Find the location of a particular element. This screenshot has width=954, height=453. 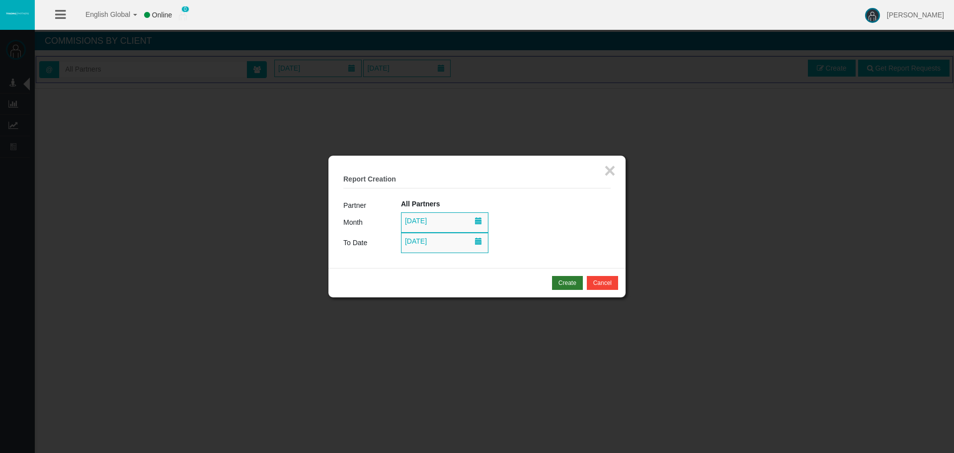

span: English Global is located at coordinates (101, 14).